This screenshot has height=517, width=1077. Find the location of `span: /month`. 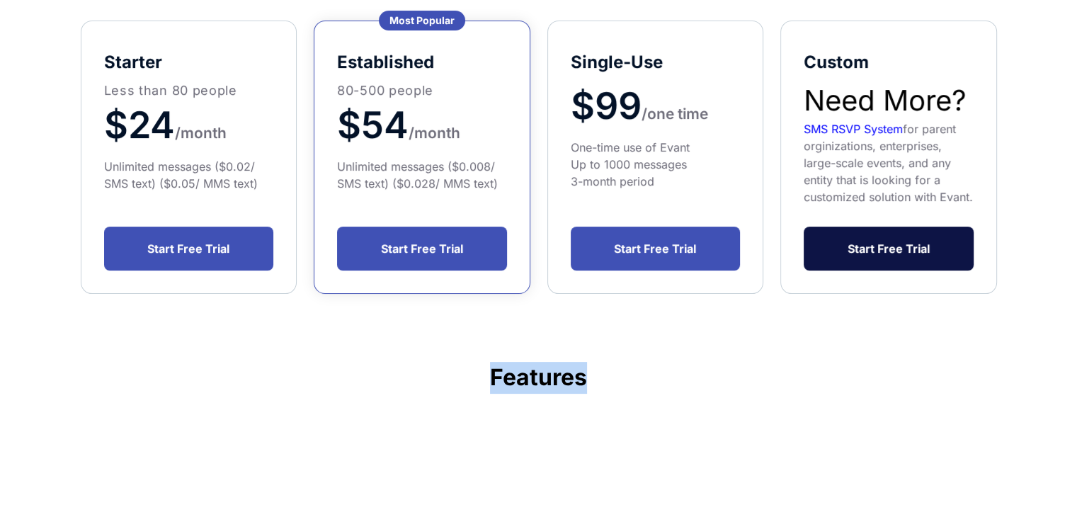

span: /month is located at coordinates (200, 132).